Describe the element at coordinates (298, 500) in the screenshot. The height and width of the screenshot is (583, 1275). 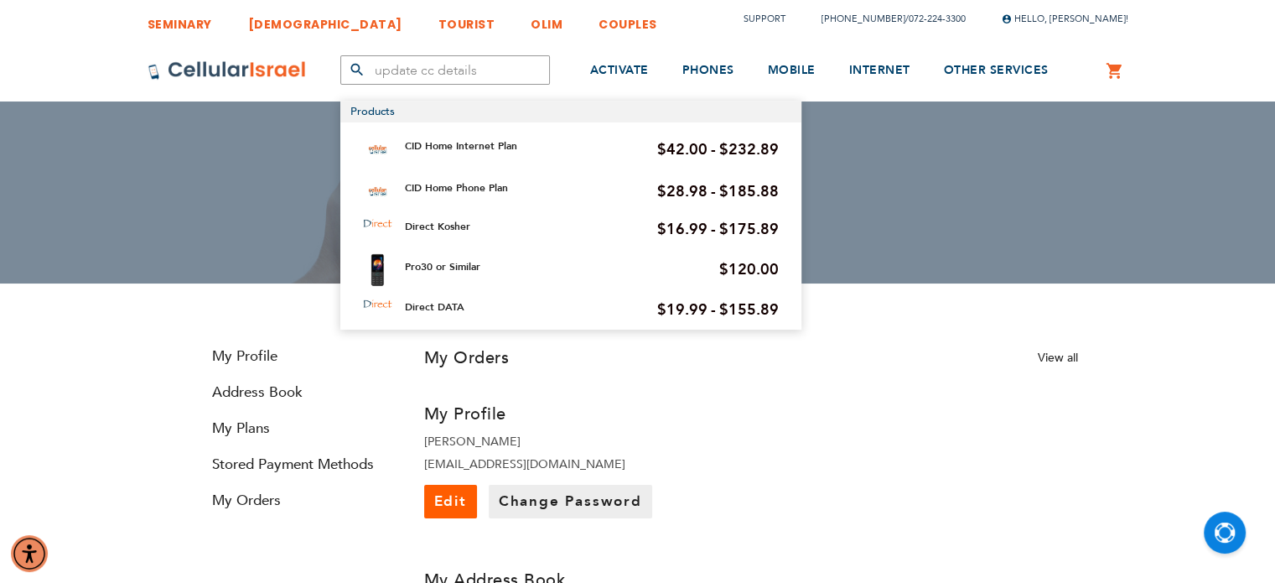
I see `a: My Orders` at that location.